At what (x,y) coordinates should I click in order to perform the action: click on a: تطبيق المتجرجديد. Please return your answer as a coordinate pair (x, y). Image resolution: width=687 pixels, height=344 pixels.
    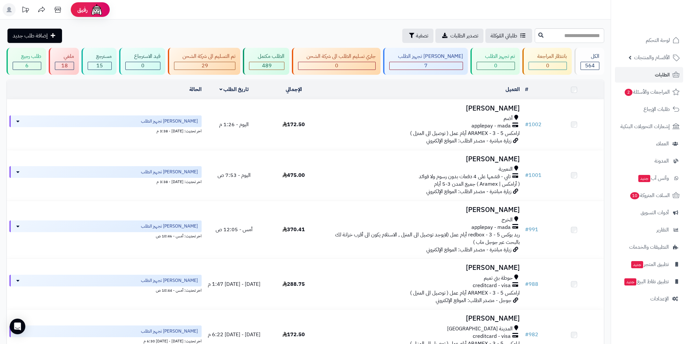
    Looking at the image, I should click on (649, 264).